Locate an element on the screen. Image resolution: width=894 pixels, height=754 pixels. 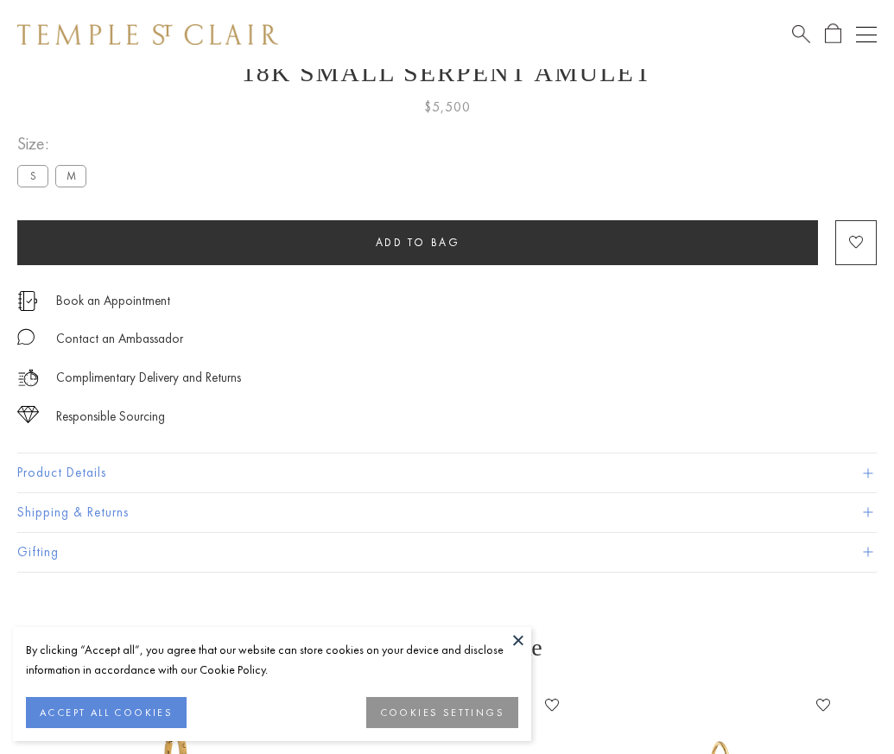
button: Open navigation is located at coordinates (866, 35).